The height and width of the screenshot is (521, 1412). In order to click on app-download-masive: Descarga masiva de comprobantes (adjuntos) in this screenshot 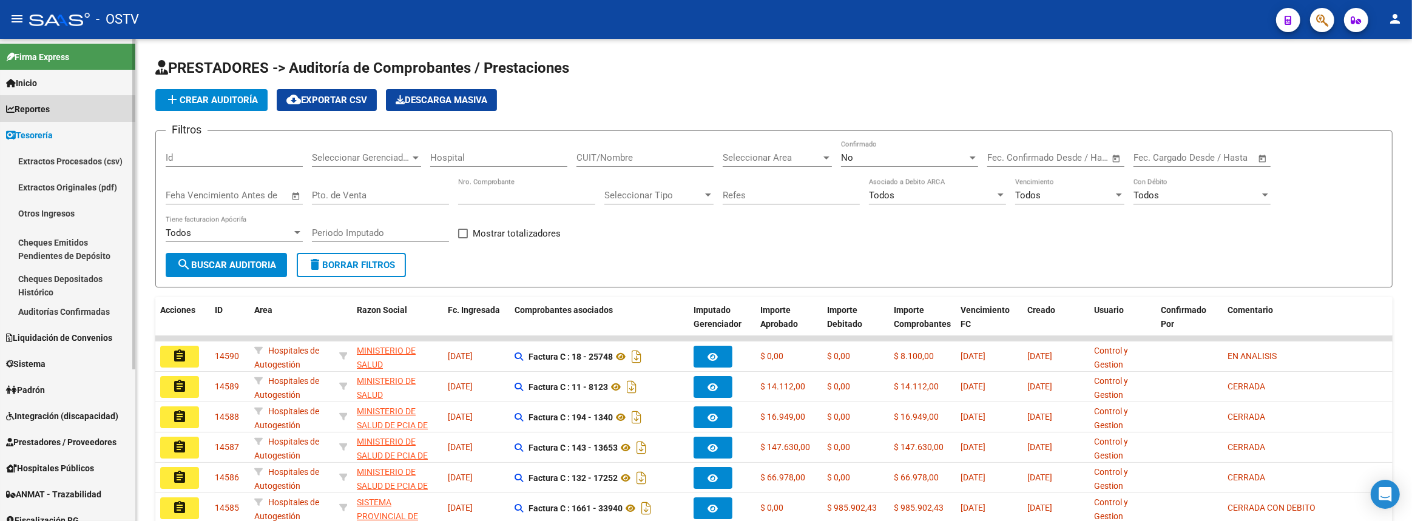, I will do `click(441, 100)`.